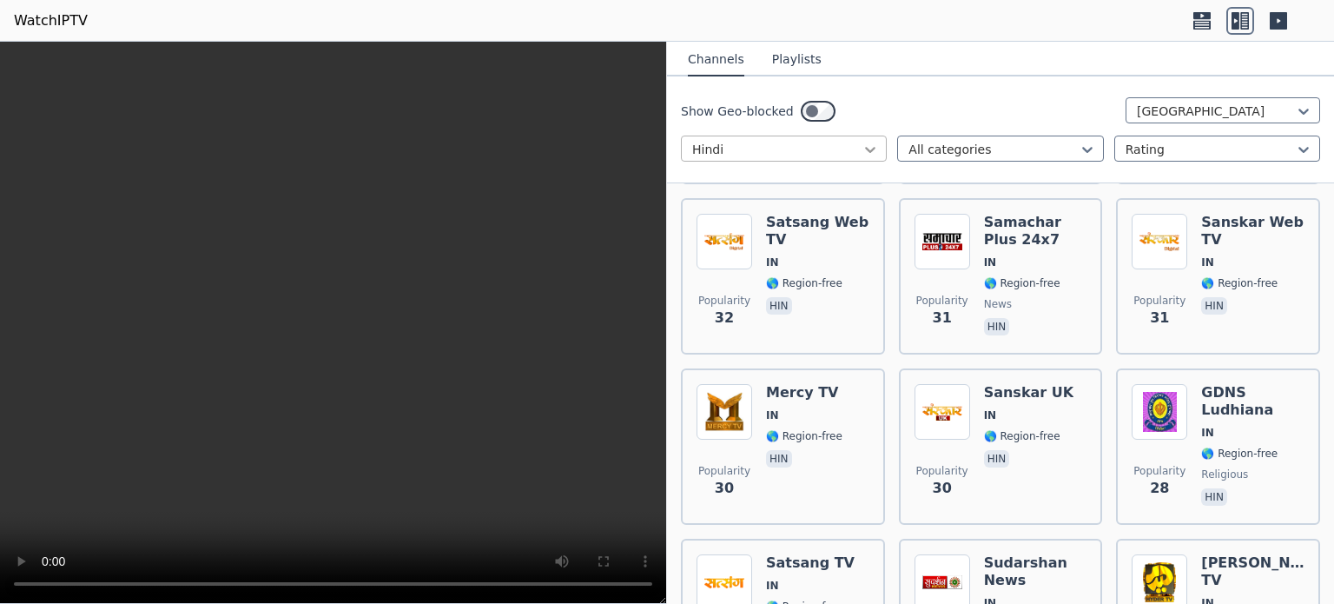  Describe the element at coordinates (1253, 401) in the screenshot. I see `h6: GDNS Ludhiana` at that location.